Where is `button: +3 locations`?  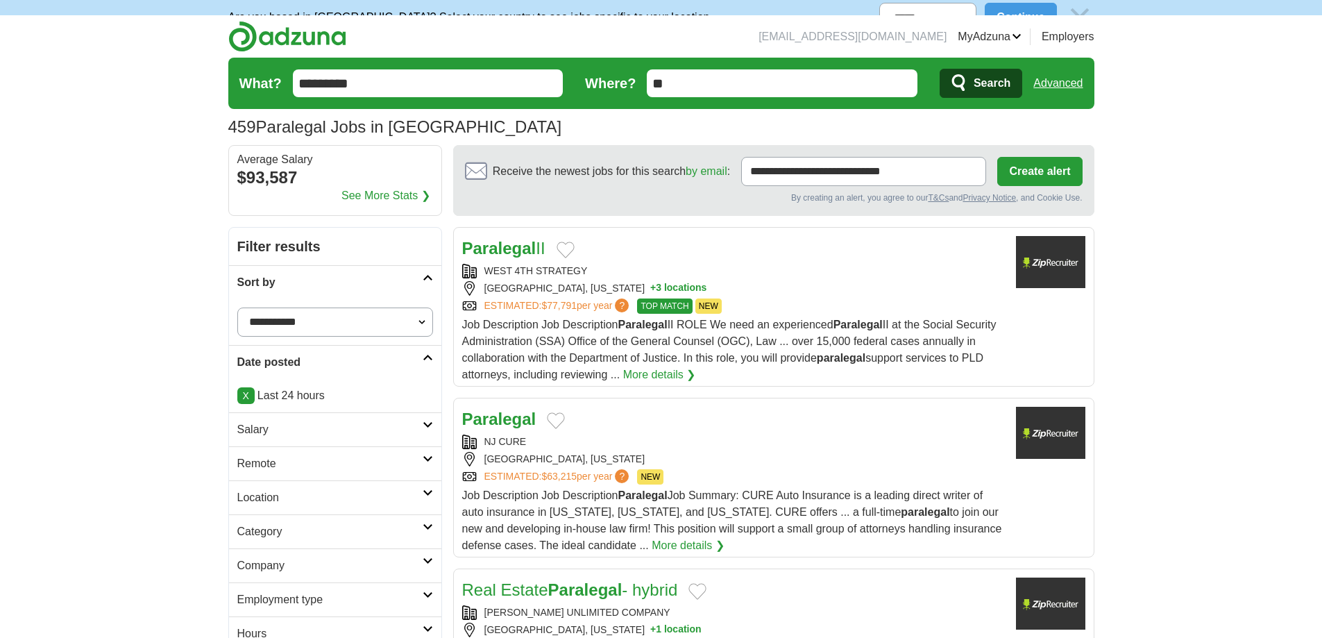 button: +3 locations is located at coordinates (678, 288).